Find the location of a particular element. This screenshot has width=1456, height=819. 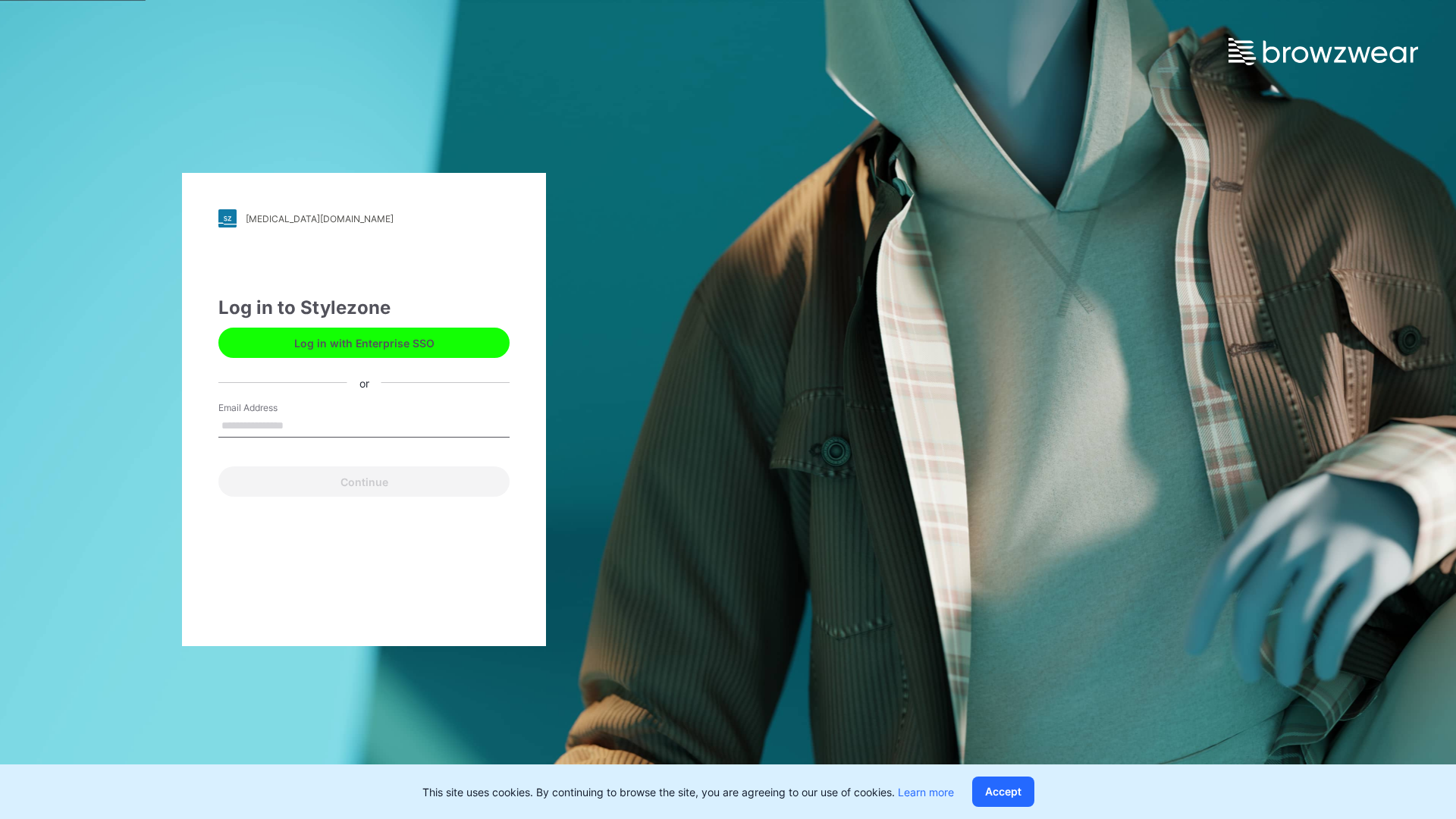

img: browzwear-logo.e42bd6dac1945053ebaf764b6aa21510.svg is located at coordinates (1324, 51).